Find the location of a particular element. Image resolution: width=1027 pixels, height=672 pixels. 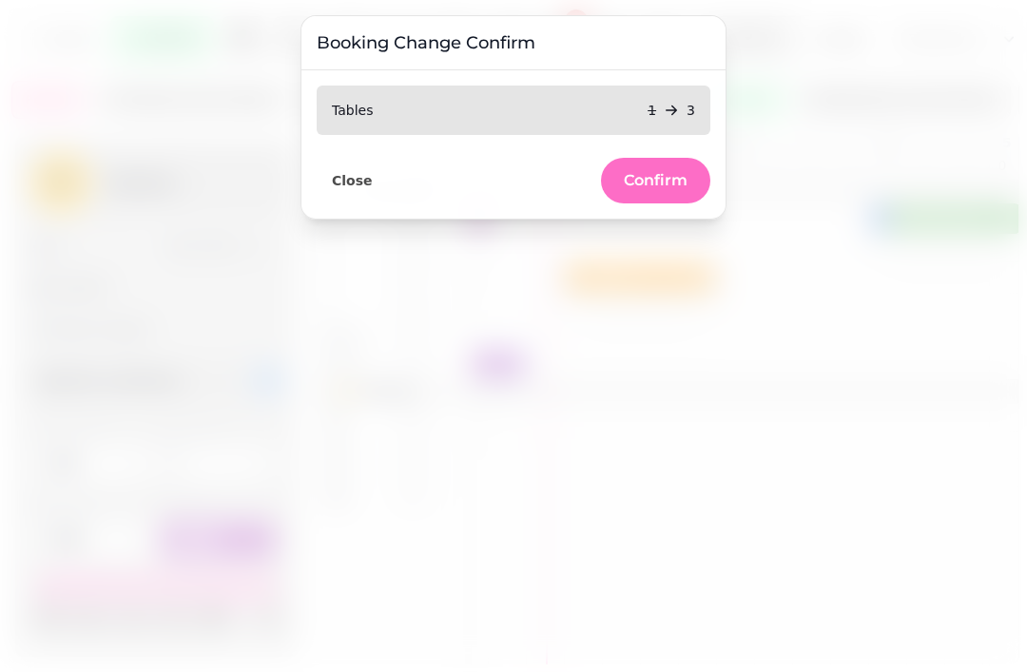

button: Close is located at coordinates (352, 181).